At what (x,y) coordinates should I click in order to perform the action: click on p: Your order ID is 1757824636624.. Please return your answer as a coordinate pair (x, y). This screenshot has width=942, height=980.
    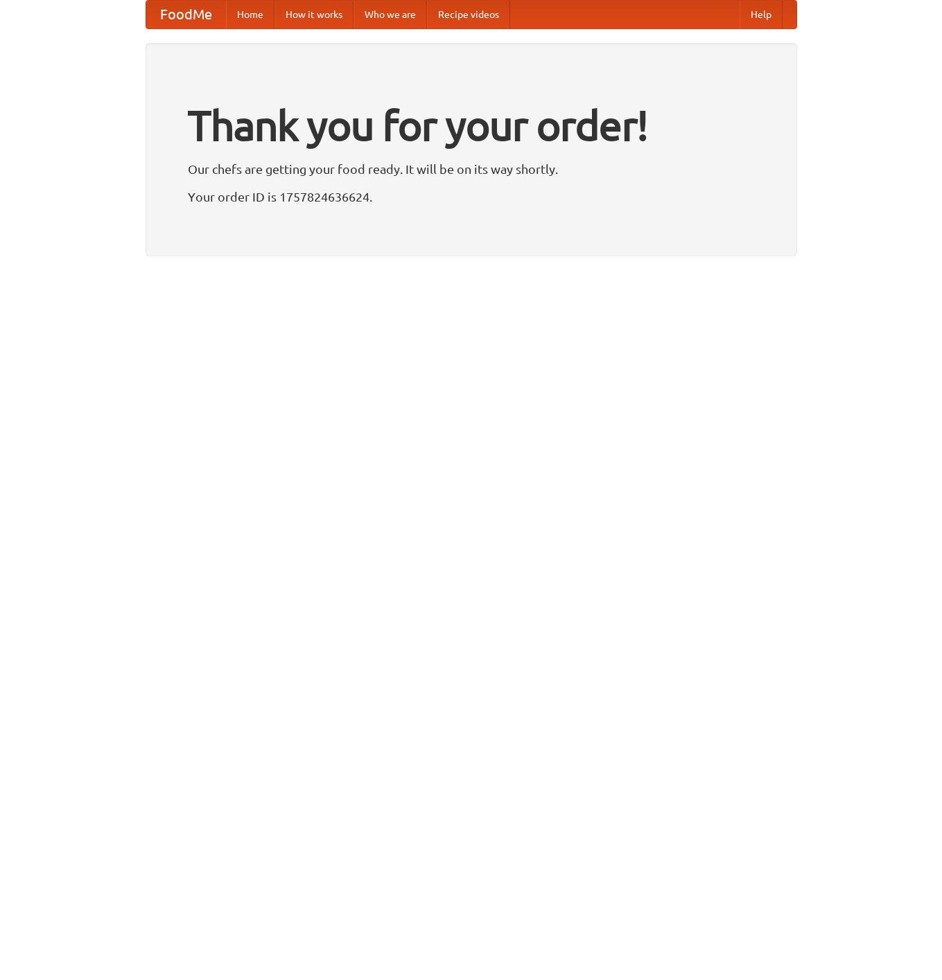
    Looking at the image, I should click on (471, 197).